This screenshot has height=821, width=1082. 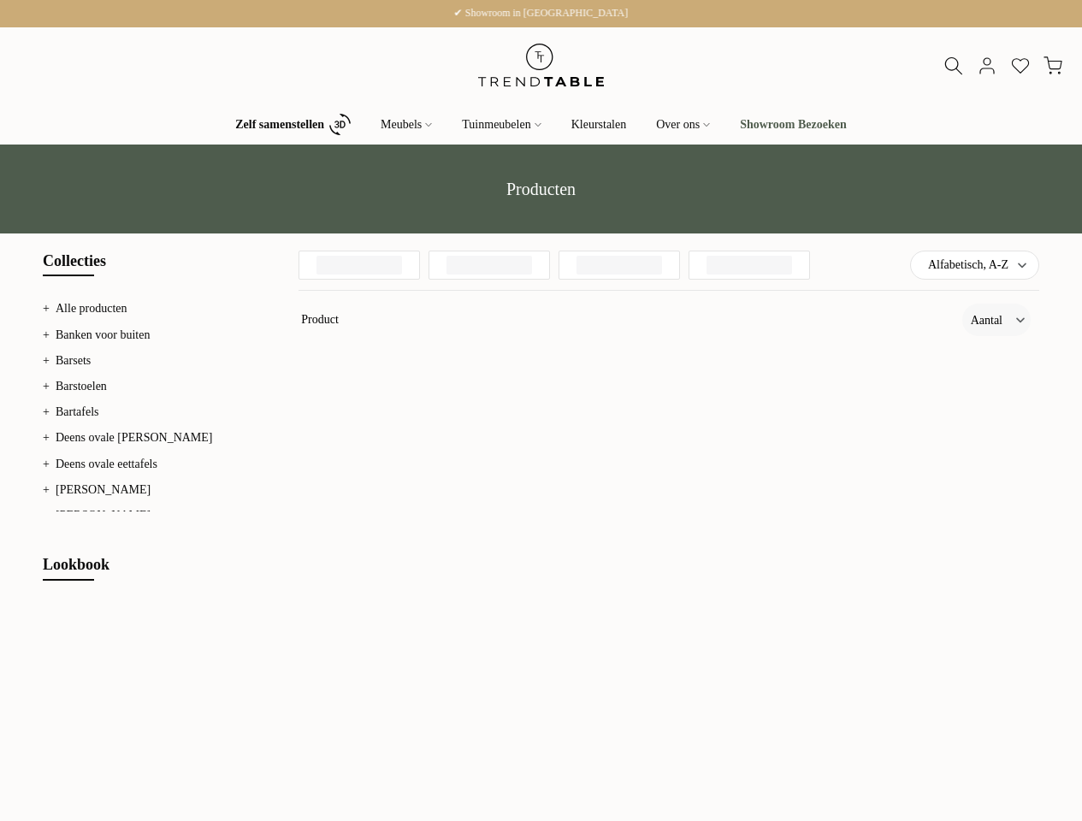 What do you see at coordinates (157, 573) in the screenshot?
I see `h5: Lookbook` at bounding box center [157, 573].